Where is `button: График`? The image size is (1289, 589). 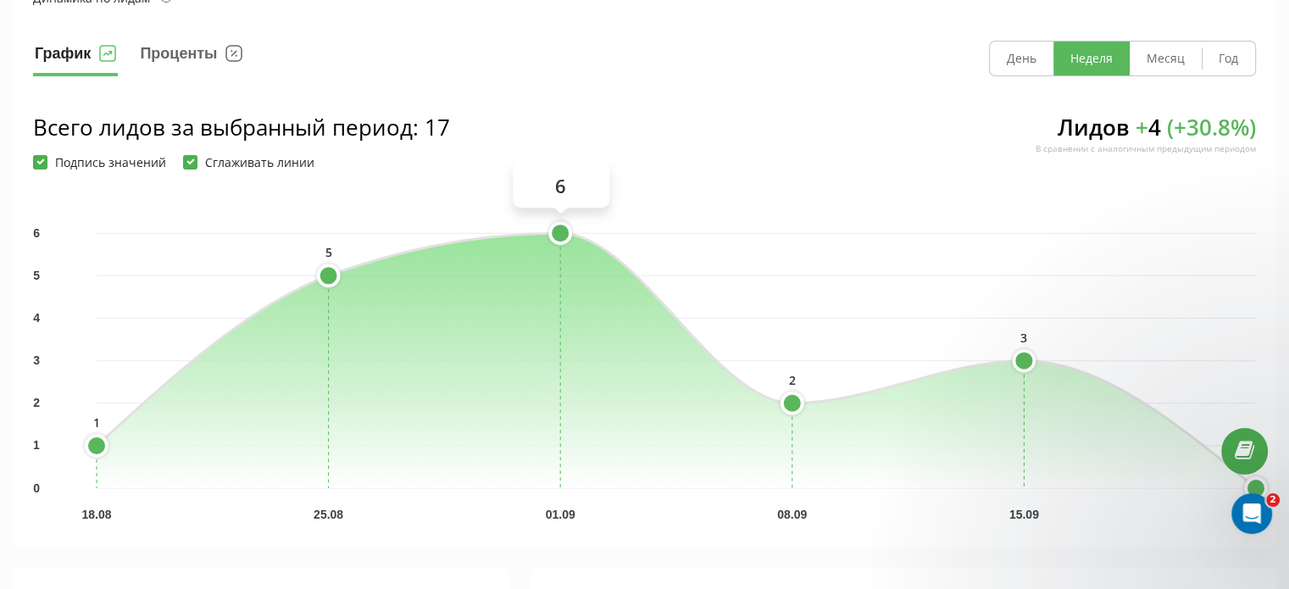 button: График is located at coordinates (75, 58).